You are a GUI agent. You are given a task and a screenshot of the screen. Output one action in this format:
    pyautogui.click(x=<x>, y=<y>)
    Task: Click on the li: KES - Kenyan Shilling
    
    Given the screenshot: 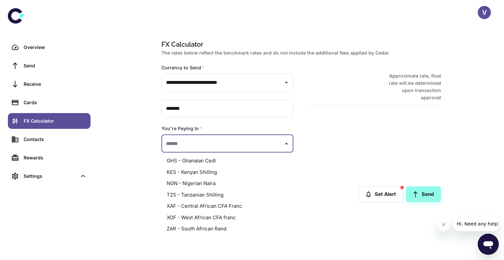 What is the action you would take?
    pyautogui.click(x=227, y=172)
    